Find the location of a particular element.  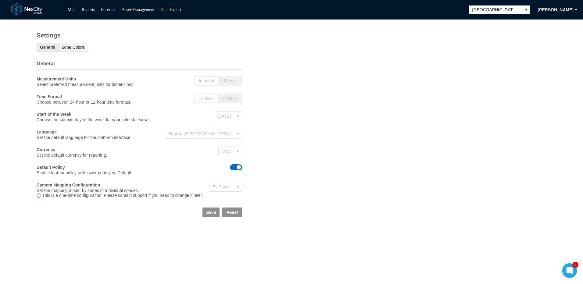

p: Choose the starting day of the week for your calendar view. is located at coordinates (122, 120).